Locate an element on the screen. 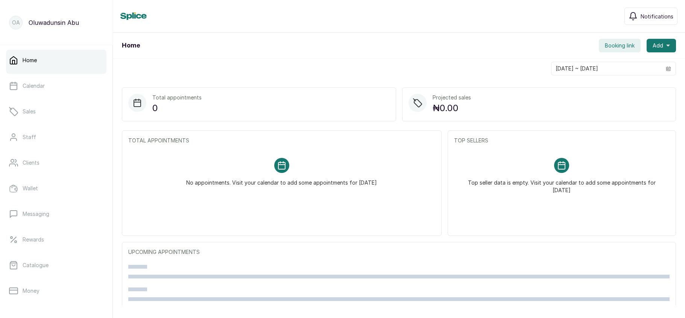  p: Money is located at coordinates (31, 290).